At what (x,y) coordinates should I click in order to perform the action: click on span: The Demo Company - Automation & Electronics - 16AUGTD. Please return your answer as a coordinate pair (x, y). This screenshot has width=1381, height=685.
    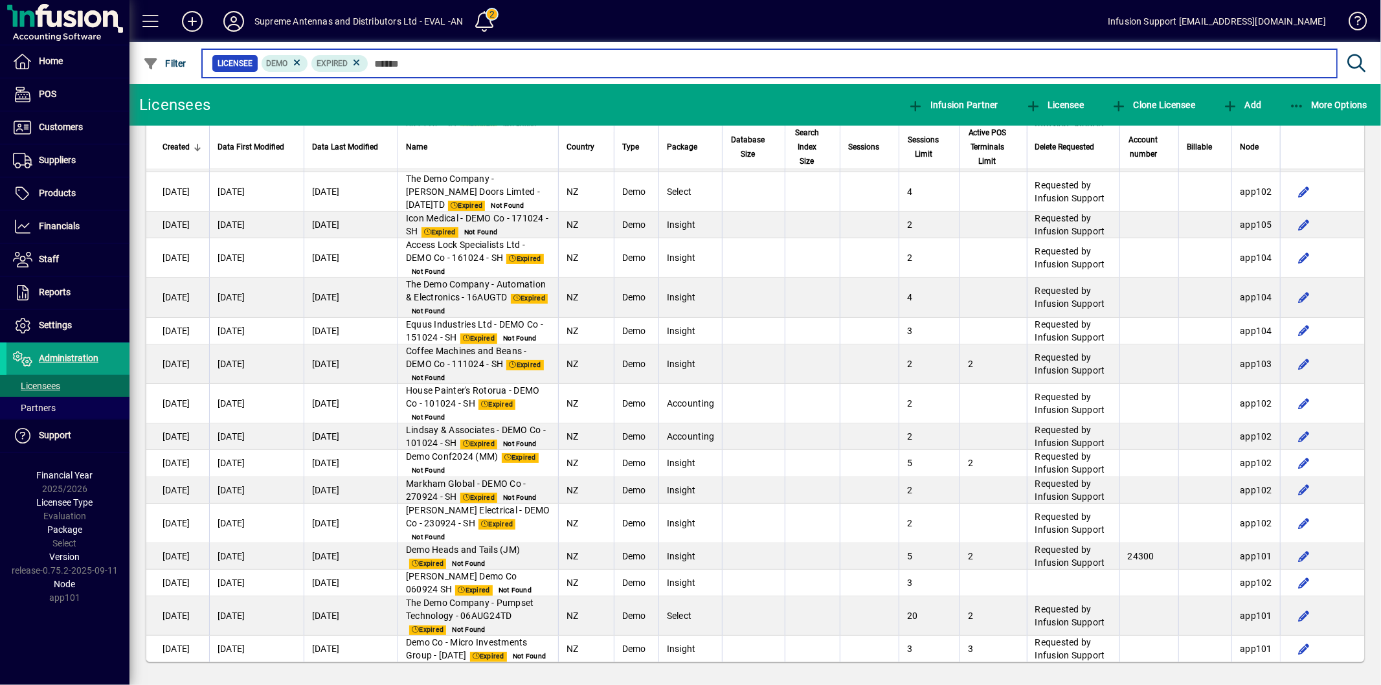
    Looking at the image, I should click on (476, 291).